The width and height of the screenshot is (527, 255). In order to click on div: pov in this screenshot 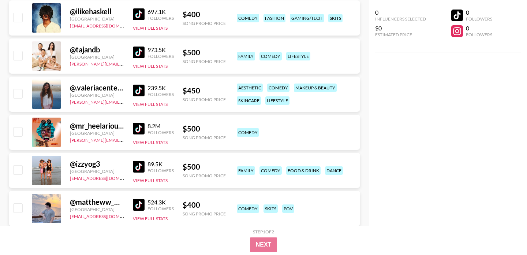, I will do `click(288, 208)`.